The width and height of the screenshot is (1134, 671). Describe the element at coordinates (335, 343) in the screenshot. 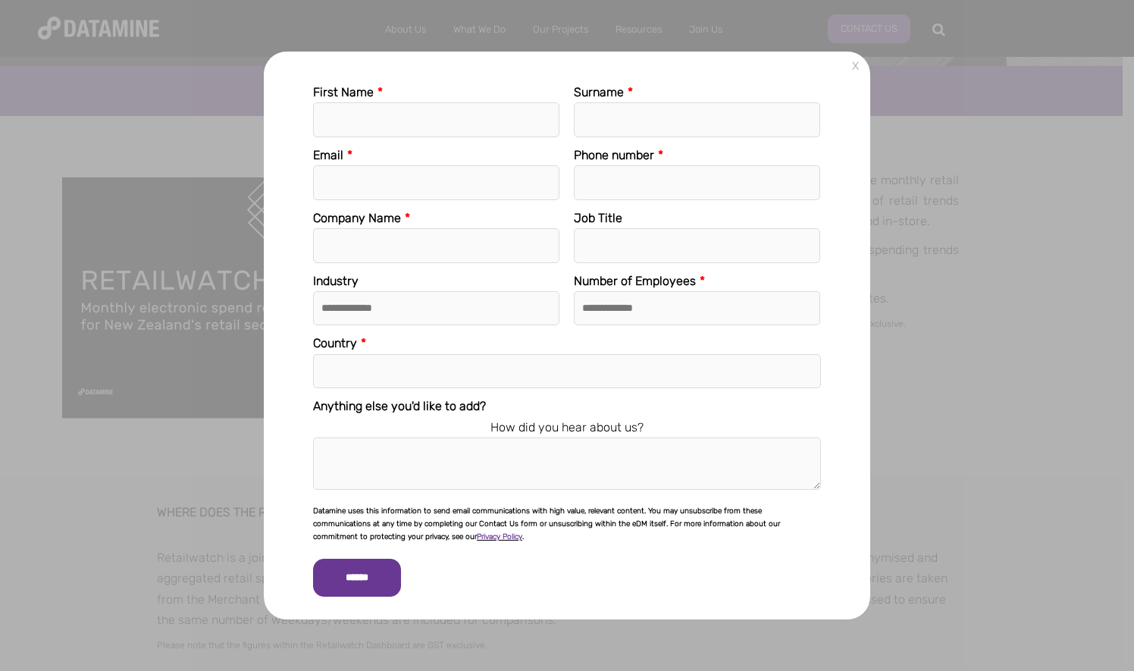

I see `span: Country` at that location.